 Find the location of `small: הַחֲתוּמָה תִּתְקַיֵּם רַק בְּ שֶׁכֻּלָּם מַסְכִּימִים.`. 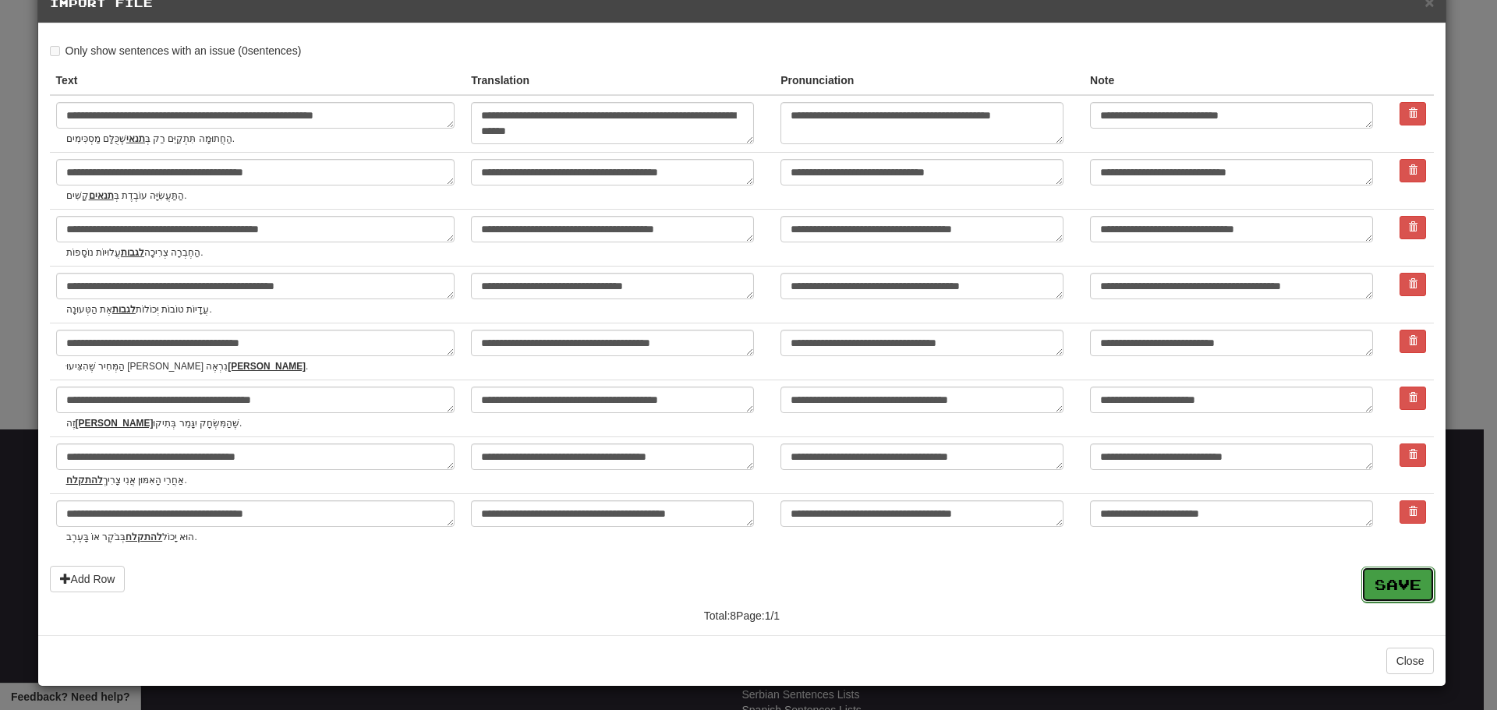

small: הַחֲתוּמָה תִּתְקַיֵּם רַק בְּ שֶׁכֻּלָּם מַסְכִּימִים. is located at coordinates (263, 139).